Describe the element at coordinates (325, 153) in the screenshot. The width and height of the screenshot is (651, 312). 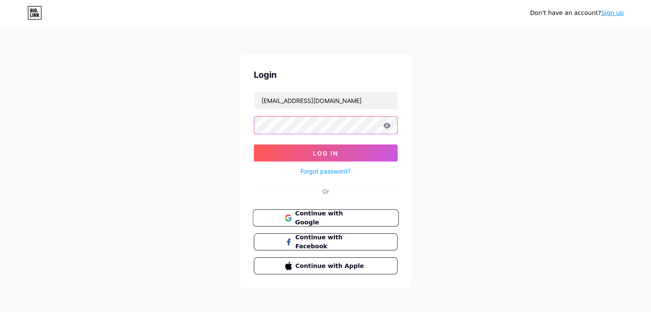
I see `span: Log In` at that location.